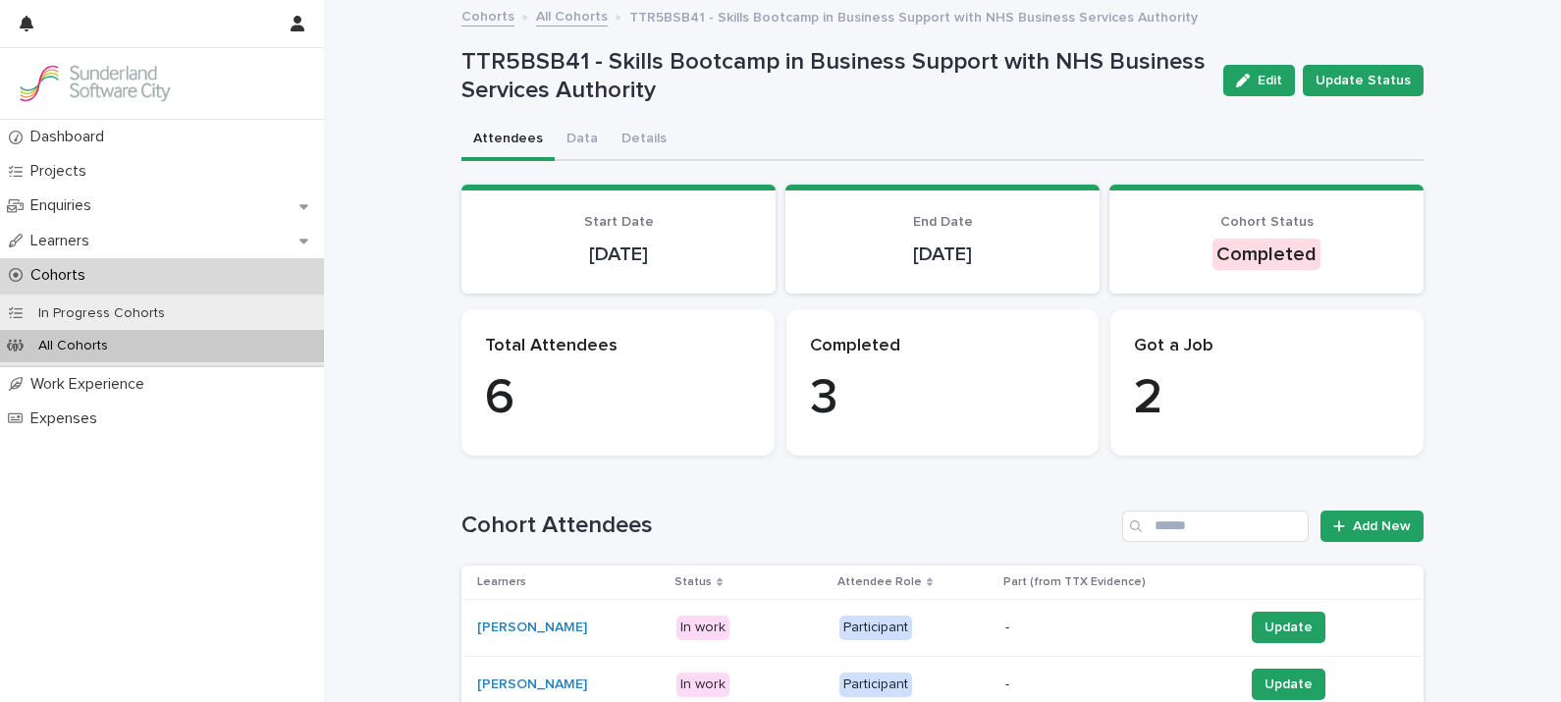  I want to click on span: Cohort Status, so click(1267, 222).